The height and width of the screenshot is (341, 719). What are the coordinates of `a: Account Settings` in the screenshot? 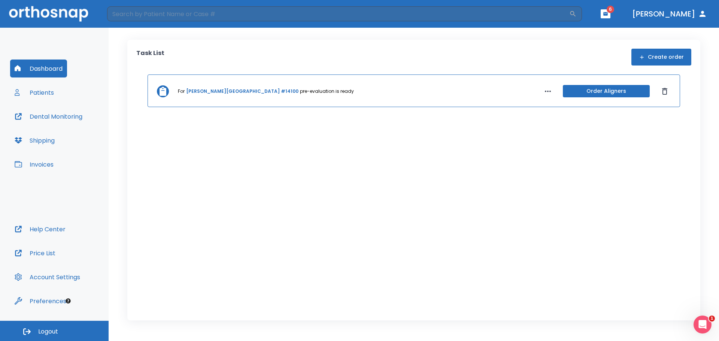 It's located at (47, 277).